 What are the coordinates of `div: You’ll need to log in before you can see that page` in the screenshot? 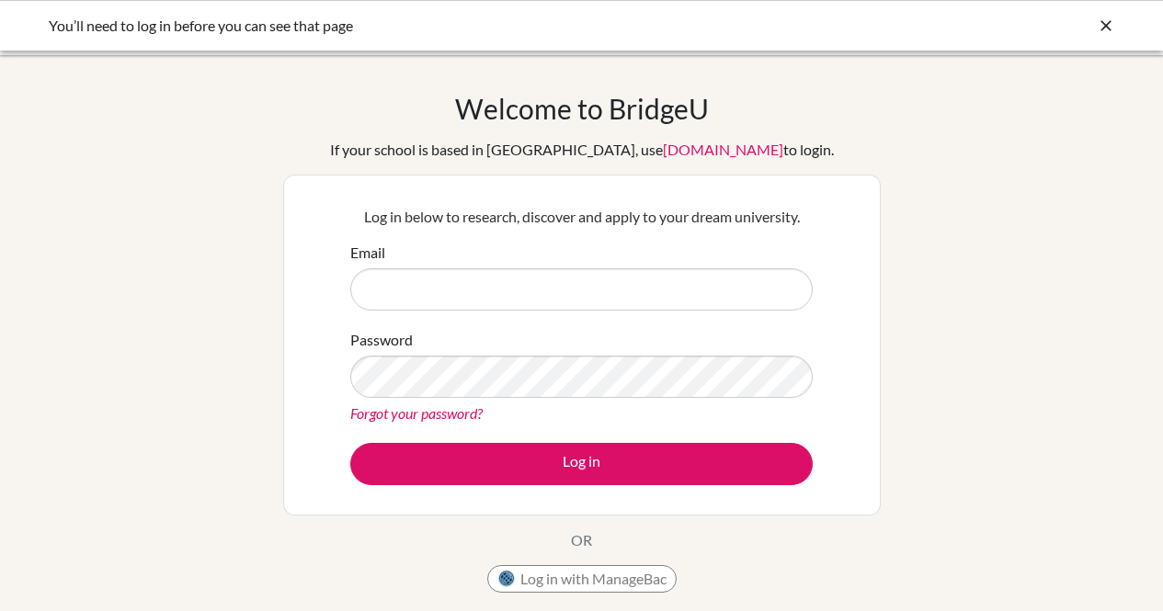 It's located at (444, 26).